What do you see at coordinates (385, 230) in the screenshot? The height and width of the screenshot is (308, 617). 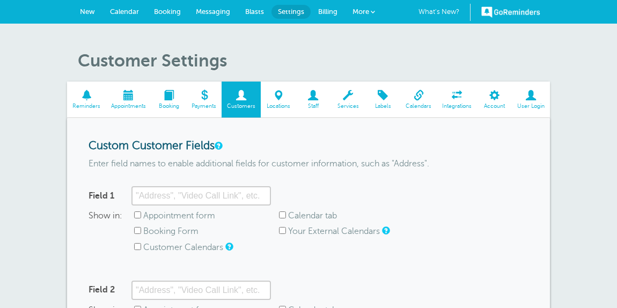 I see `a: Whether or not to show in your external calendars that you have setup under Settings > Calendar, ...` at bounding box center [385, 230].